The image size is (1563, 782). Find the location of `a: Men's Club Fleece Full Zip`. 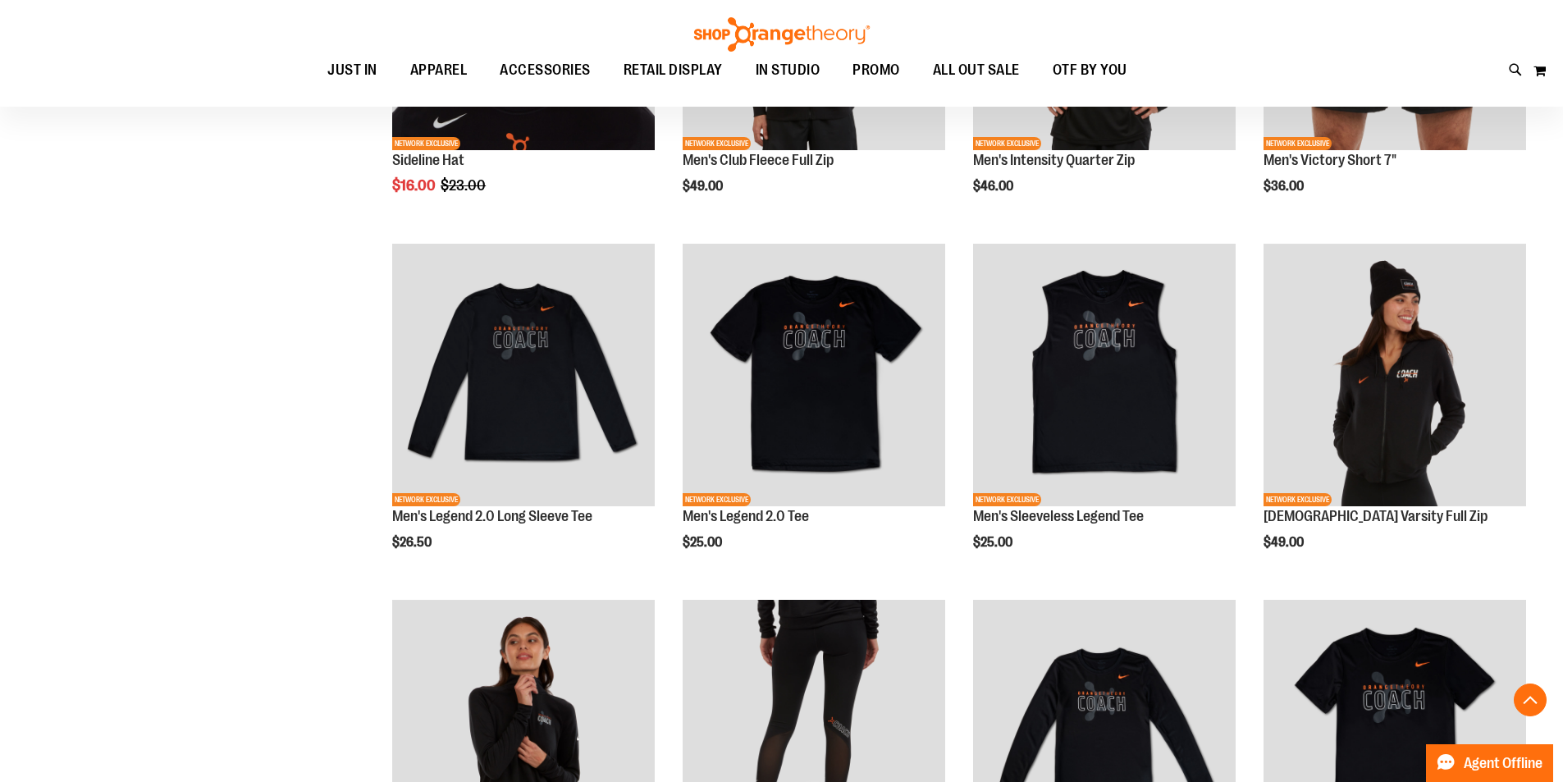

a: Men's Club Fleece Full Zip is located at coordinates (758, 160).